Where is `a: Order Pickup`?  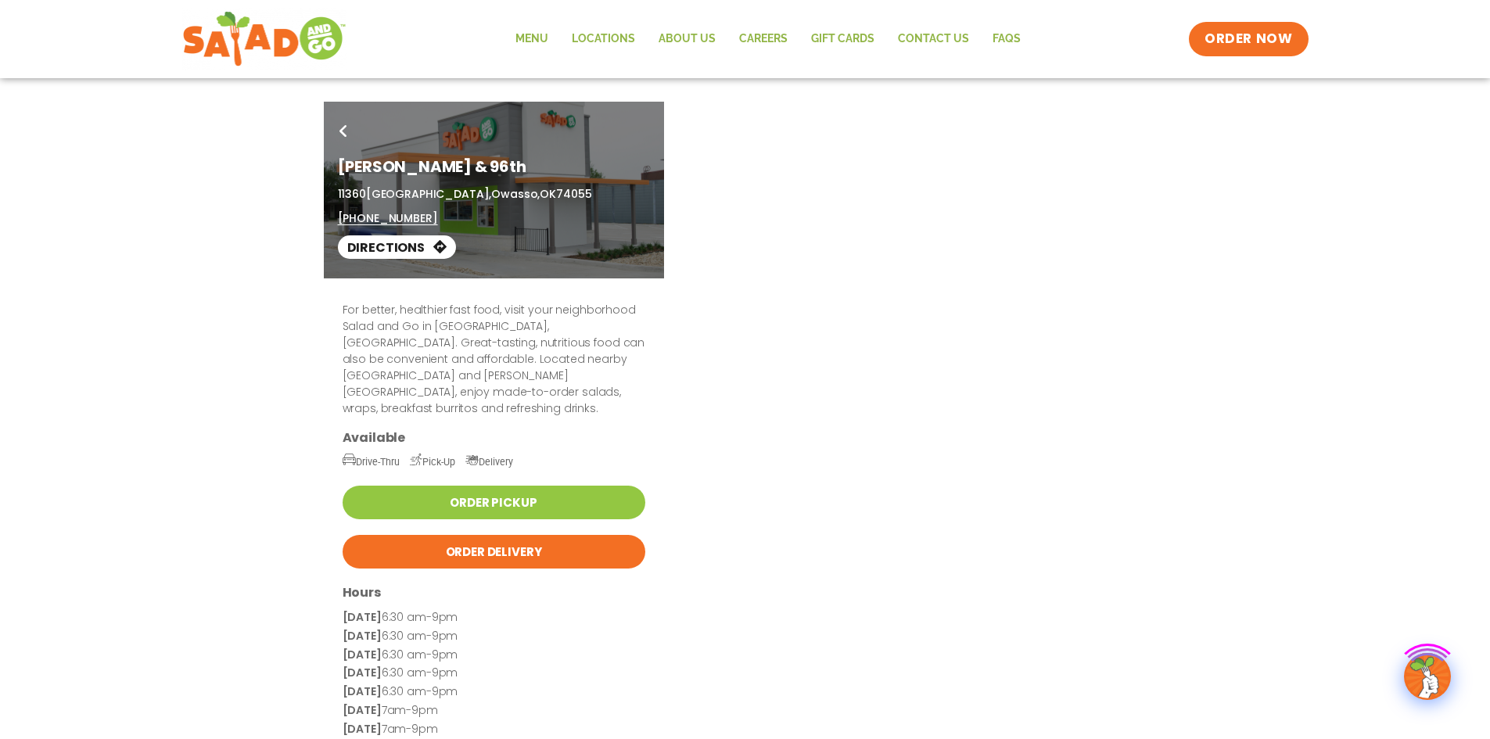 a: Order Pickup is located at coordinates (494, 502).